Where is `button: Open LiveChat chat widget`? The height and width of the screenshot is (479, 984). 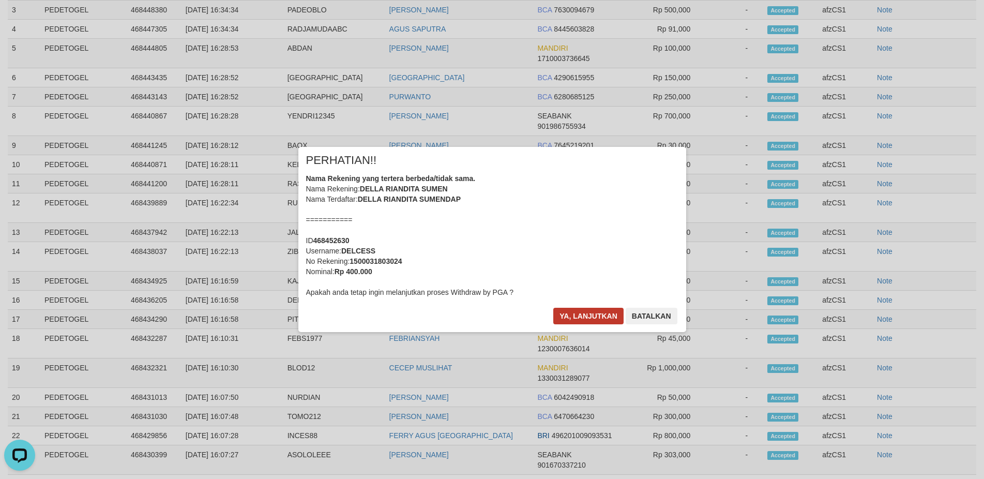 button: Open LiveChat chat widget is located at coordinates (20, 20).